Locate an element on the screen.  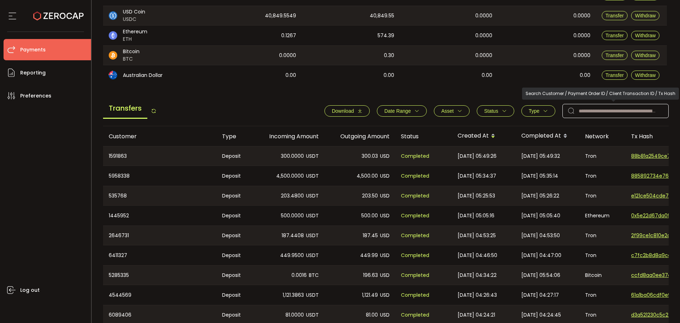
div: 535768 is located at coordinates (160, 195).